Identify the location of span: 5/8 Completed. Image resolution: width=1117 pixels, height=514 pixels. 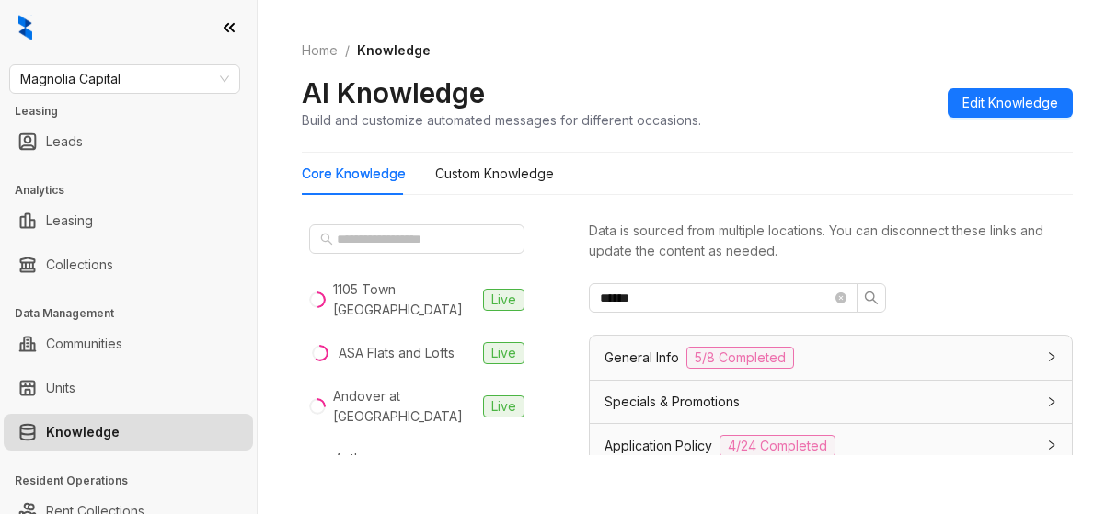
(740, 358).